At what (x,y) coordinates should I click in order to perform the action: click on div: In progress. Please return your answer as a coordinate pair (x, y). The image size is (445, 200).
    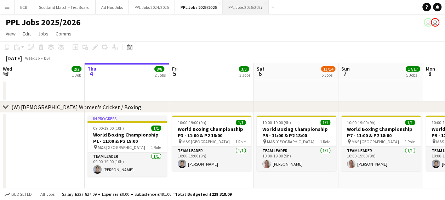
    Looking at the image, I should click on (127, 118).